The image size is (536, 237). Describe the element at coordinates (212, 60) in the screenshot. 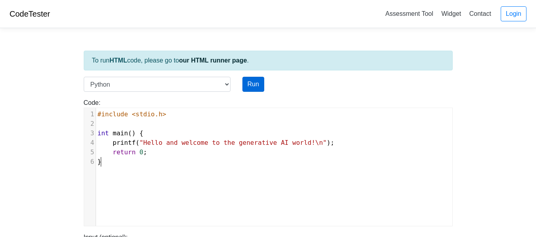

I see `a: our HTML runner page` at that location.